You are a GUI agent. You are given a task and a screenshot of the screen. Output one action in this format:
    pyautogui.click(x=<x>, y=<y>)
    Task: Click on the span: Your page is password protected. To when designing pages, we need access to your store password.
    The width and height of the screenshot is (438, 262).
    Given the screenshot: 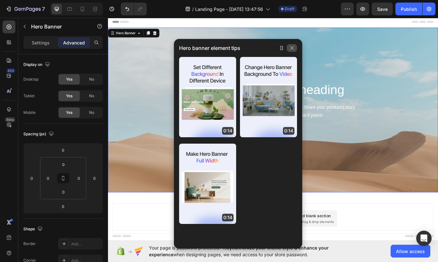 What is the action you would take?
    pyautogui.click(x=251, y=251)
    